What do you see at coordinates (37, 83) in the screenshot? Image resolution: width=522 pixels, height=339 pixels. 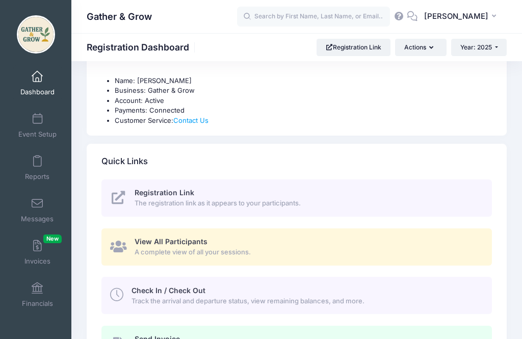 I see `a: Dashboard` at bounding box center [37, 83].